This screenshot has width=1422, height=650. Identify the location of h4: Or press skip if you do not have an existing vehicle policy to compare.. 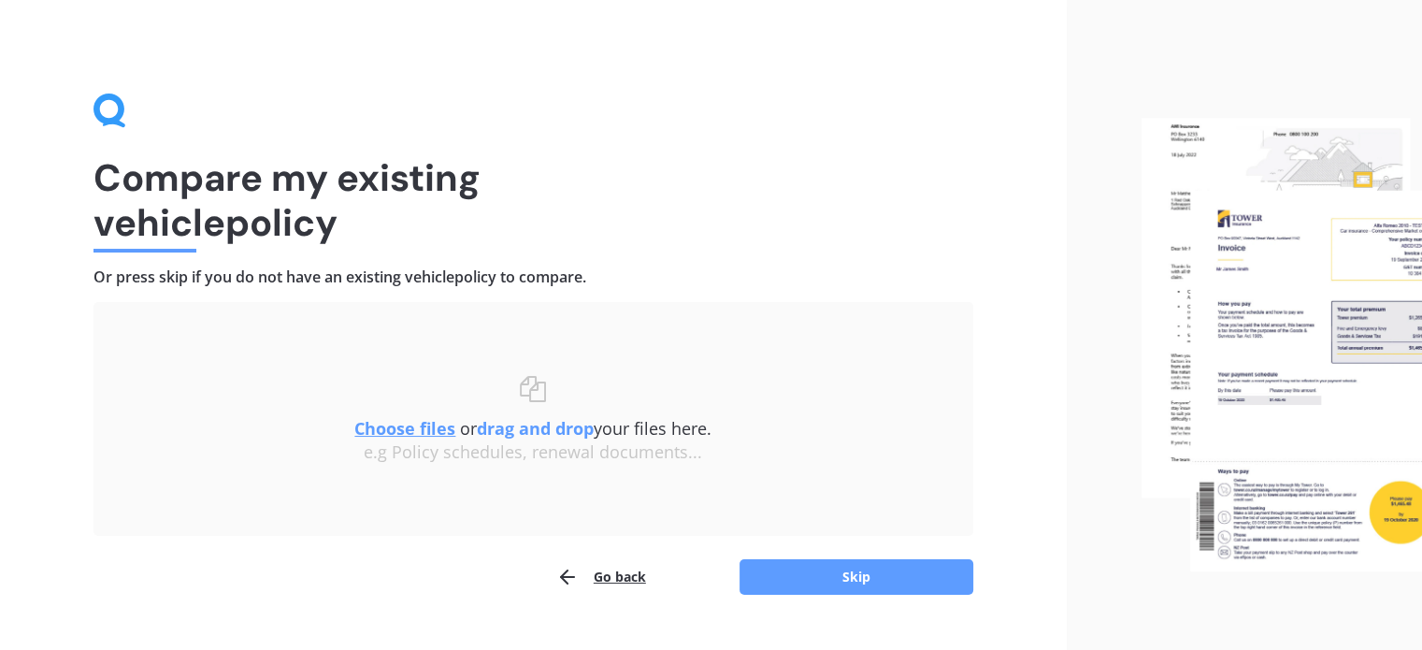
(533, 277).